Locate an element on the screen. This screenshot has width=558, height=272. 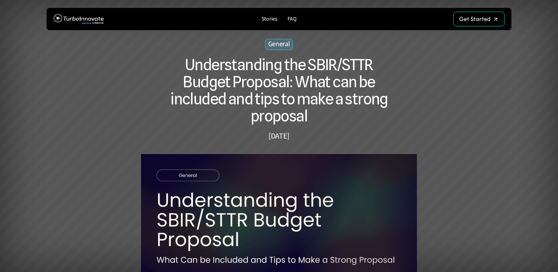
p: Get Started is located at coordinates (475, 19).